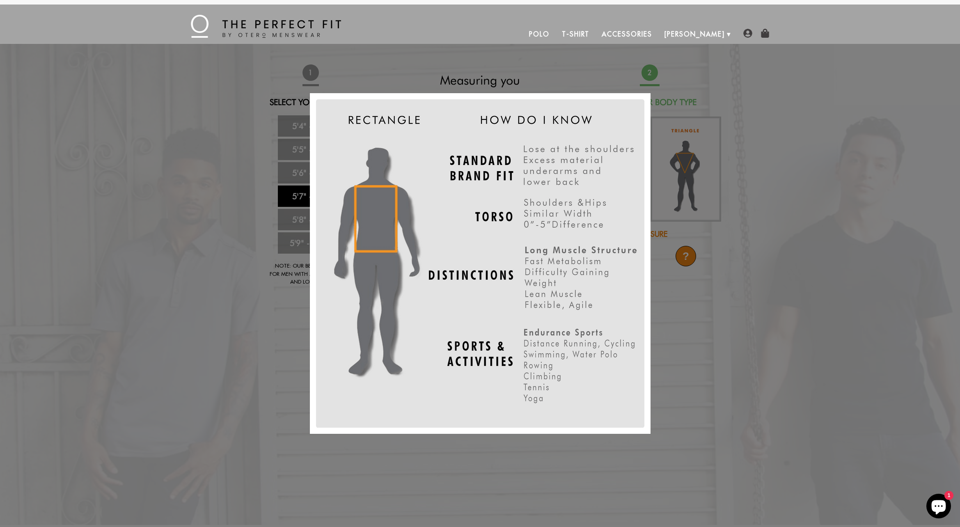 The image size is (960, 527). Describe the element at coordinates (576, 34) in the screenshot. I see `a: T-Shirt` at that location.